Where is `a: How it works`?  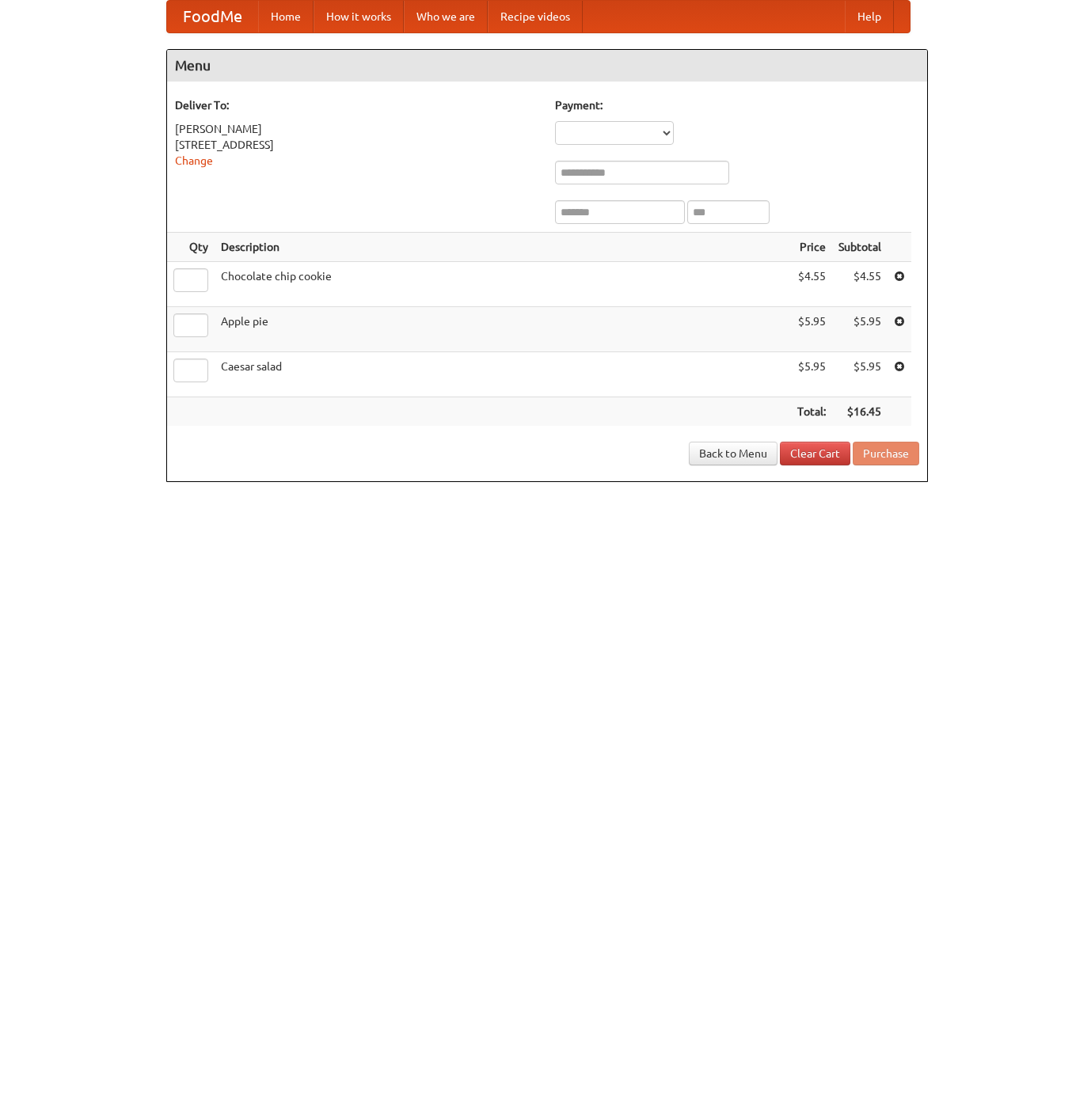 a: How it works is located at coordinates (359, 17).